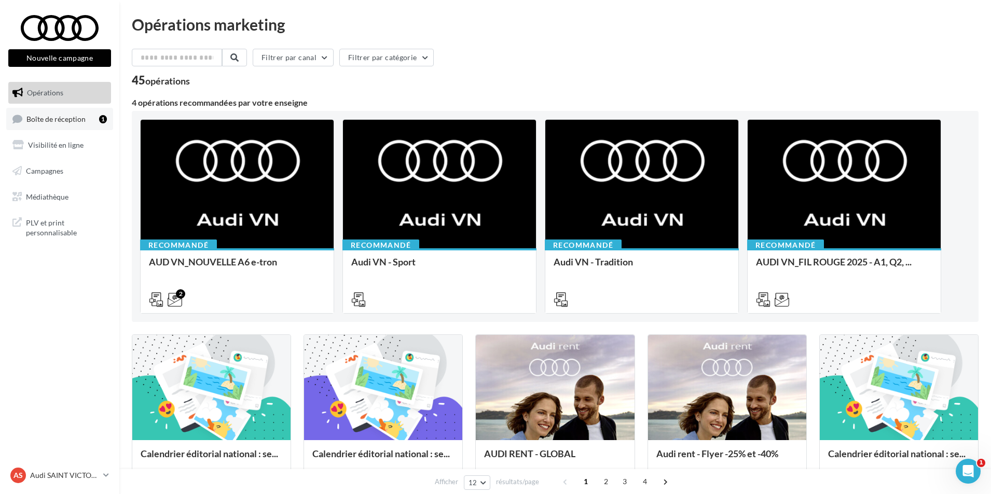 The width and height of the screenshot is (991, 494). What do you see at coordinates (56, 118) in the screenshot?
I see `span: Boîte de réception` at bounding box center [56, 118].